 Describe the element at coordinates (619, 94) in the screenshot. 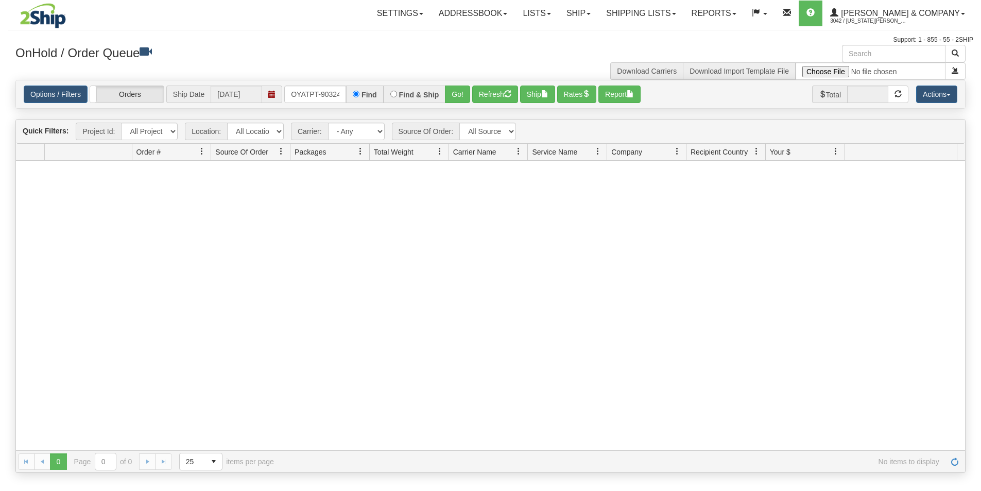

I see `button: Report` at that location.